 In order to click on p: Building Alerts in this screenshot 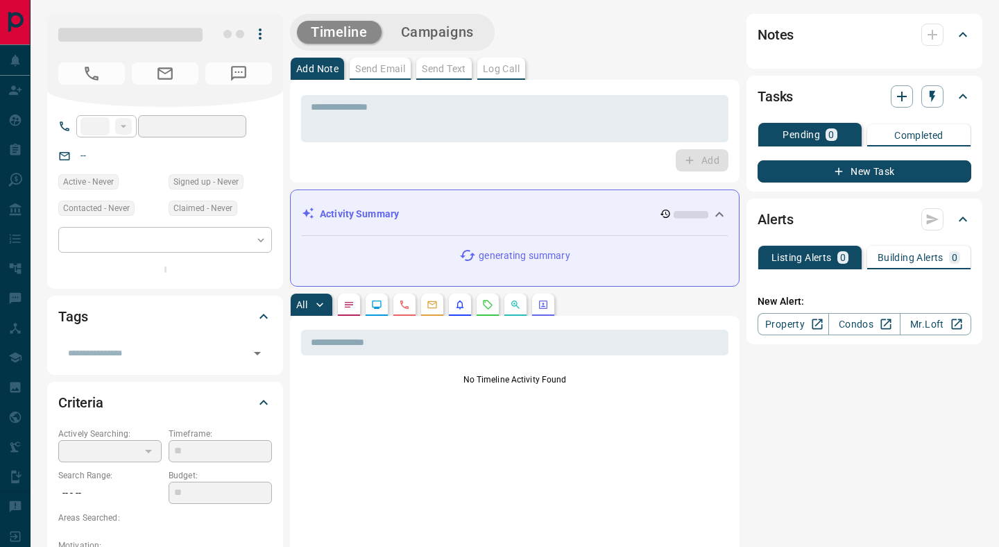, I will do `click(910, 257)`.